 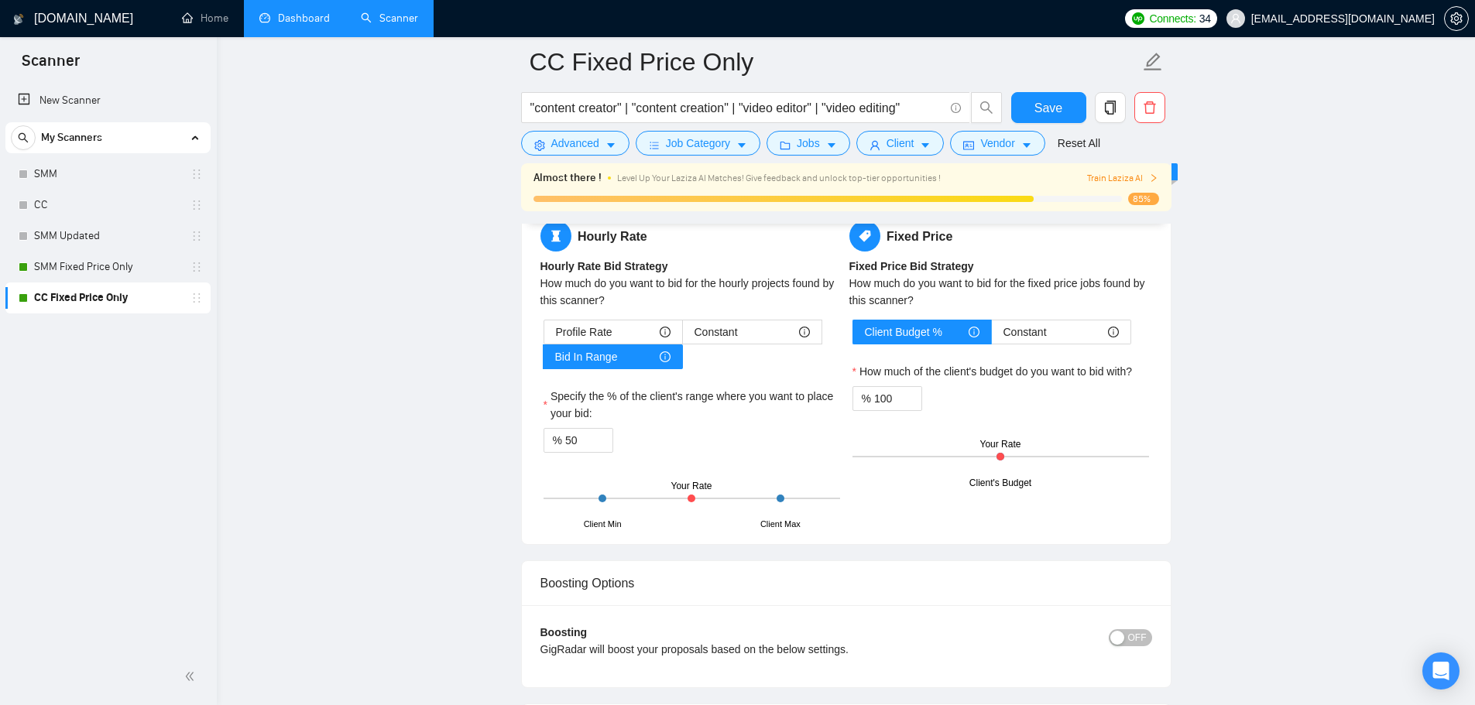 What do you see at coordinates (691, 236) in the screenshot?
I see `h5: Hourly Rate` at bounding box center [691, 236].